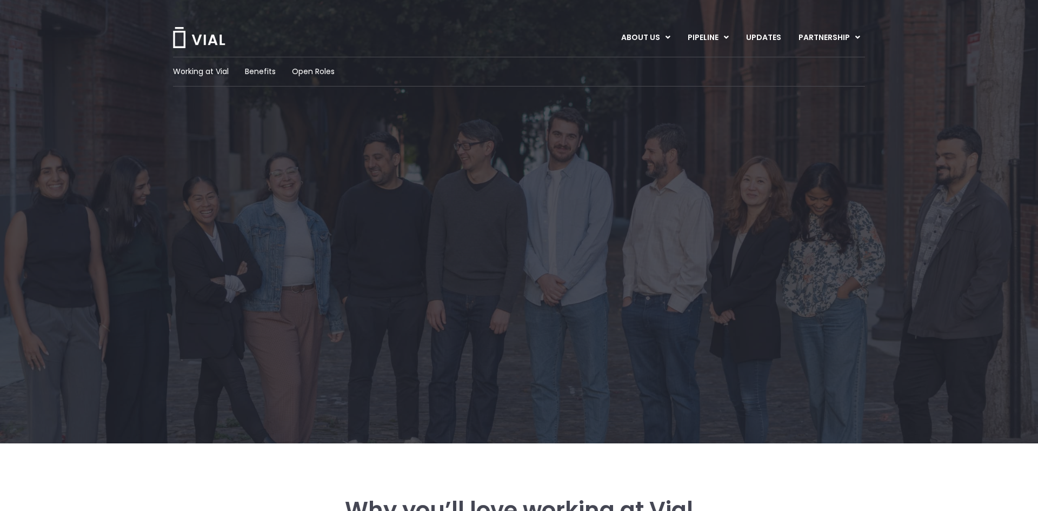 Image resolution: width=1038 pixels, height=511 pixels. Describe the element at coordinates (201, 71) in the screenshot. I see `span: Working at Vial` at that location.